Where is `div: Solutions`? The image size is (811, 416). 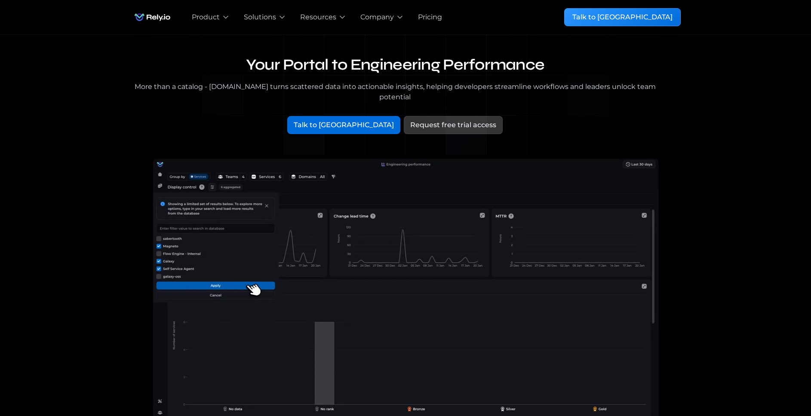
div: Solutions is located at coordinates (260, 17).